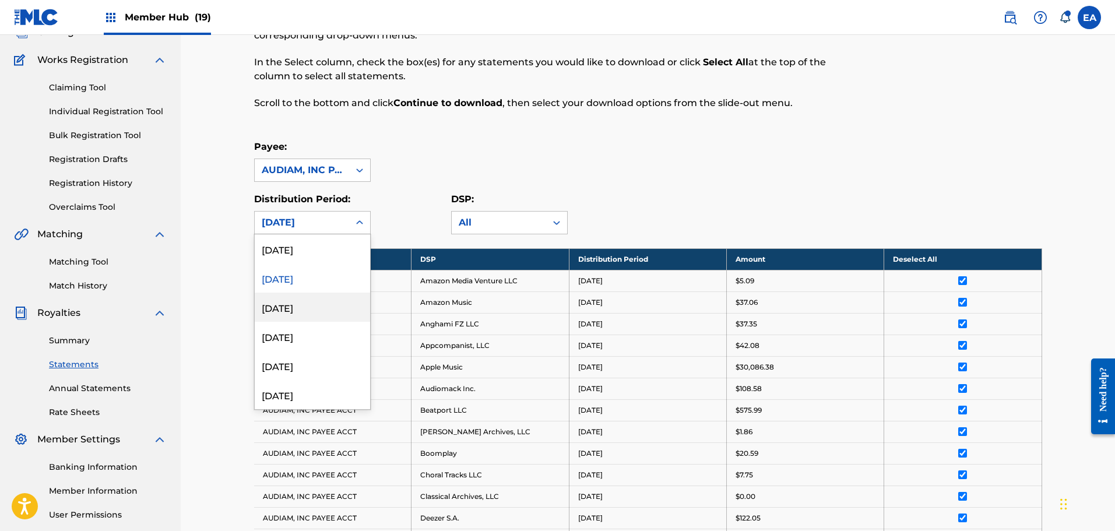 The width and height of the screenshot is (1115, 531). Describe the element at coordinates (490, 410) in the screenshot. I see `td: Beatport LLC` at that location.